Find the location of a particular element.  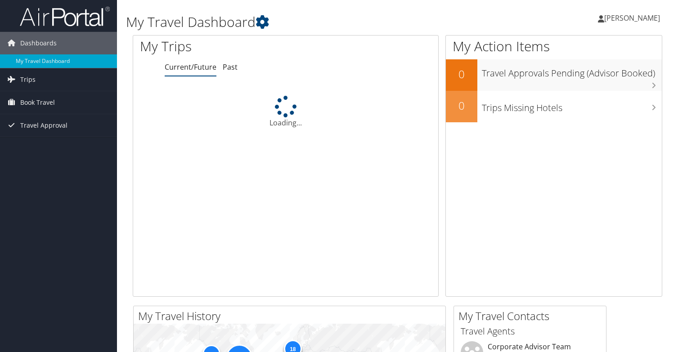

h3: Travel Agents is located at coordinates (530, 332).